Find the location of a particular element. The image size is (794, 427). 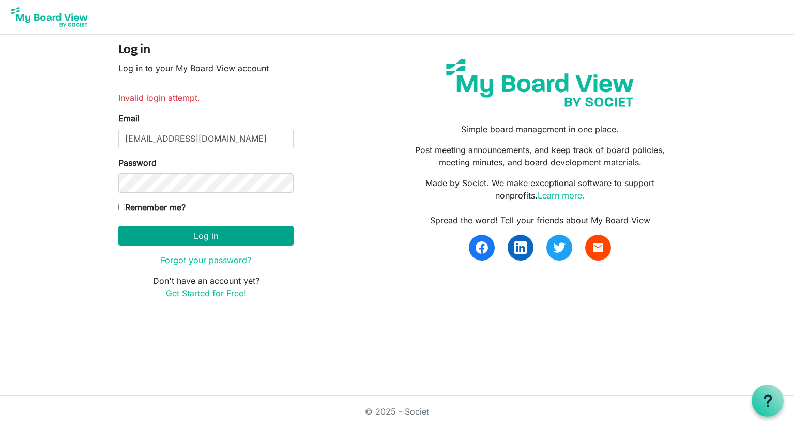

img: my-board-view-societ.svg is located at coordinates (540, 83).